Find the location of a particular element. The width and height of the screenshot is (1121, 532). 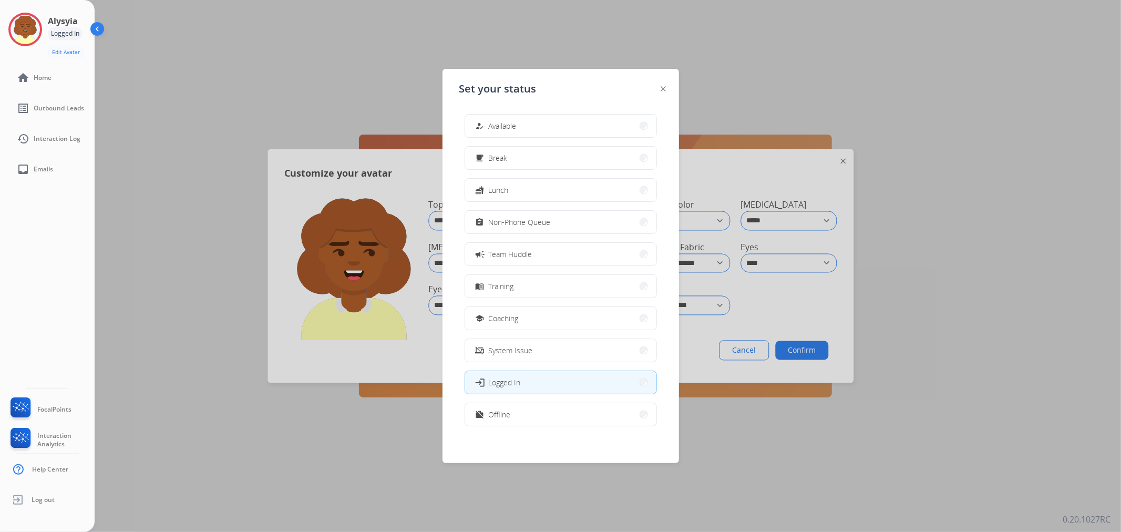

div: Logged In is located at coordinates (65, 34).